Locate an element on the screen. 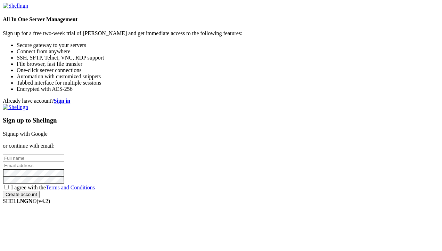 The width and height of the screenshot is (442, 251). li: SSH, SFTP, Telnet, VNC, RDP support is located at coordinates (228, 58).